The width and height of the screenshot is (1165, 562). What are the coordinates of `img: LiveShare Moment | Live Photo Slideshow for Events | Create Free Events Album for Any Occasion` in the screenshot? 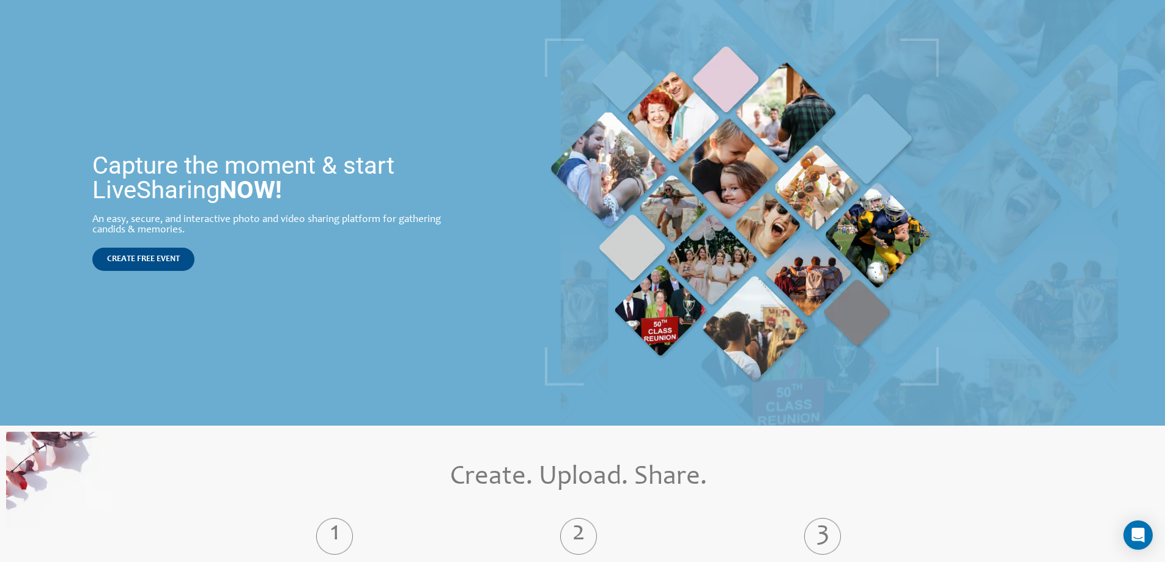 It's located at (742, 212).